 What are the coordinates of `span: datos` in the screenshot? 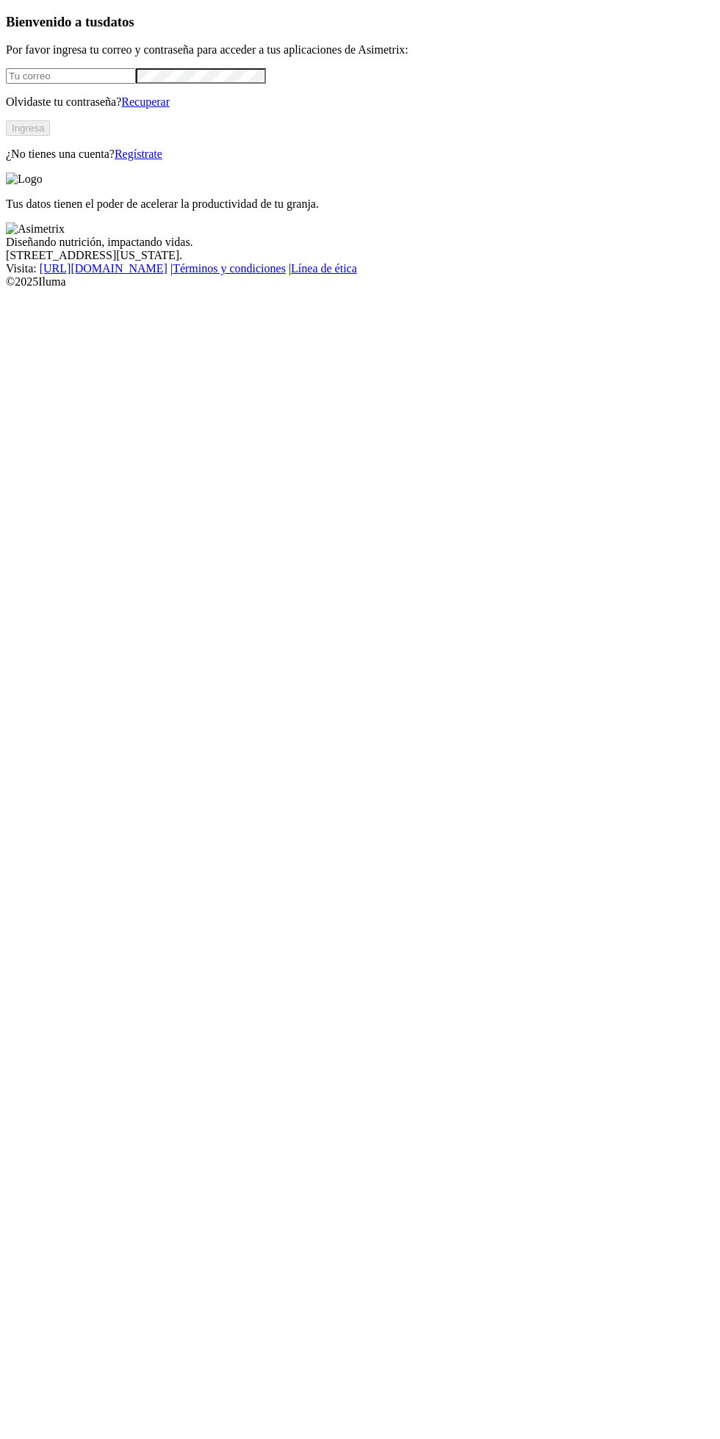 It's located at (118, 21).